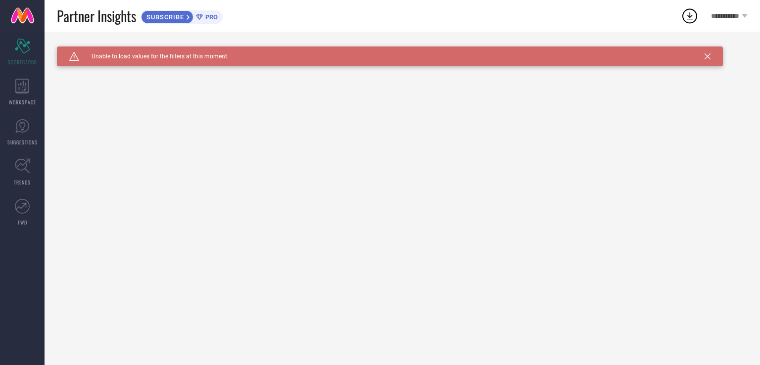  Describe the element at coordinates (690, 16) in the screenshot. I see `div: Open download list` at that location.